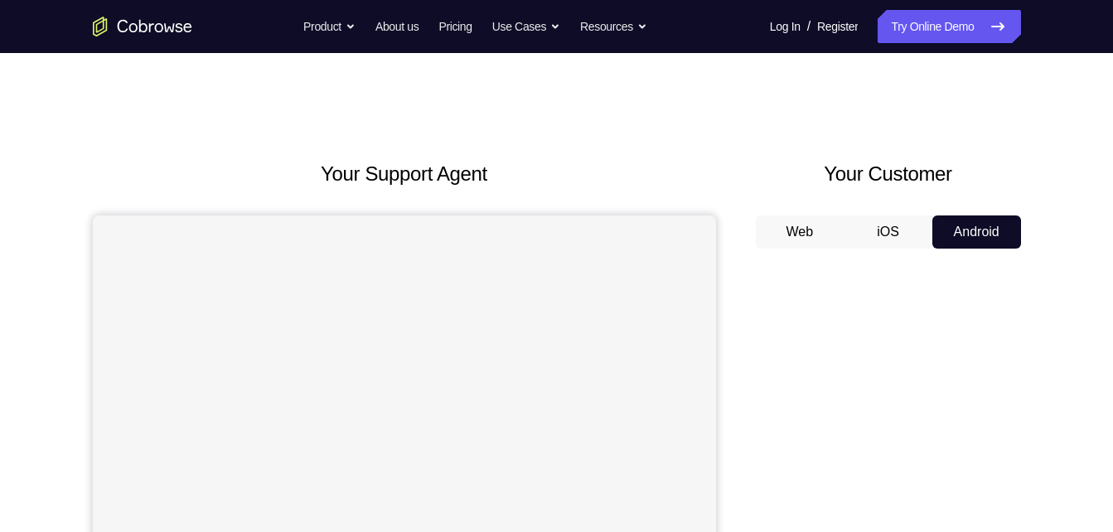 The height and width of the screenshot is (532, 1113). I want to click on button: Web, so click(800, 232).